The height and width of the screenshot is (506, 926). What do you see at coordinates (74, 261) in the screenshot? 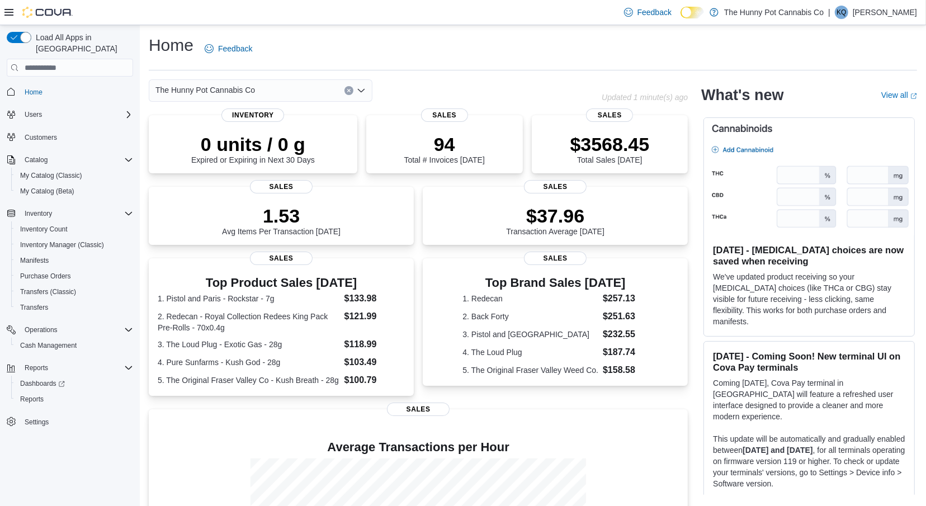
I see `button: Manifests` at bounding box center [74, 261].